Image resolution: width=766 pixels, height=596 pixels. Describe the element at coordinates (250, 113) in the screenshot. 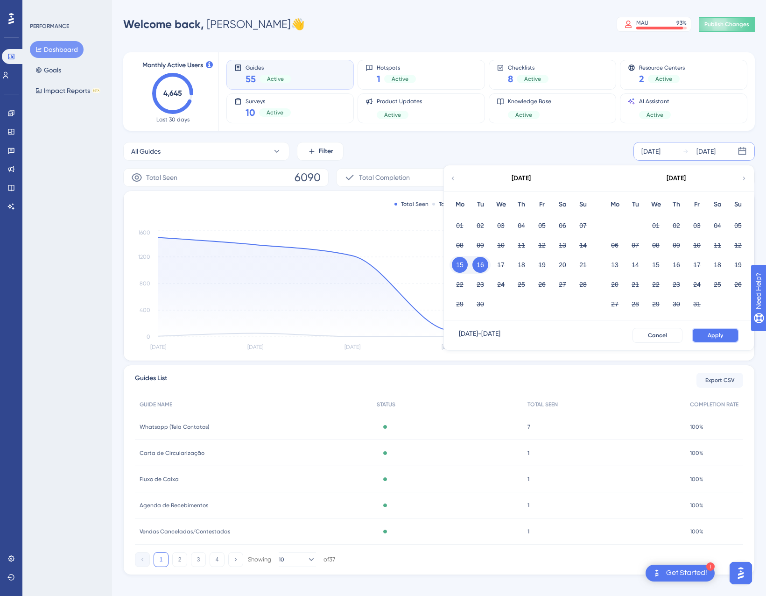

I see `span: 10` at that location.